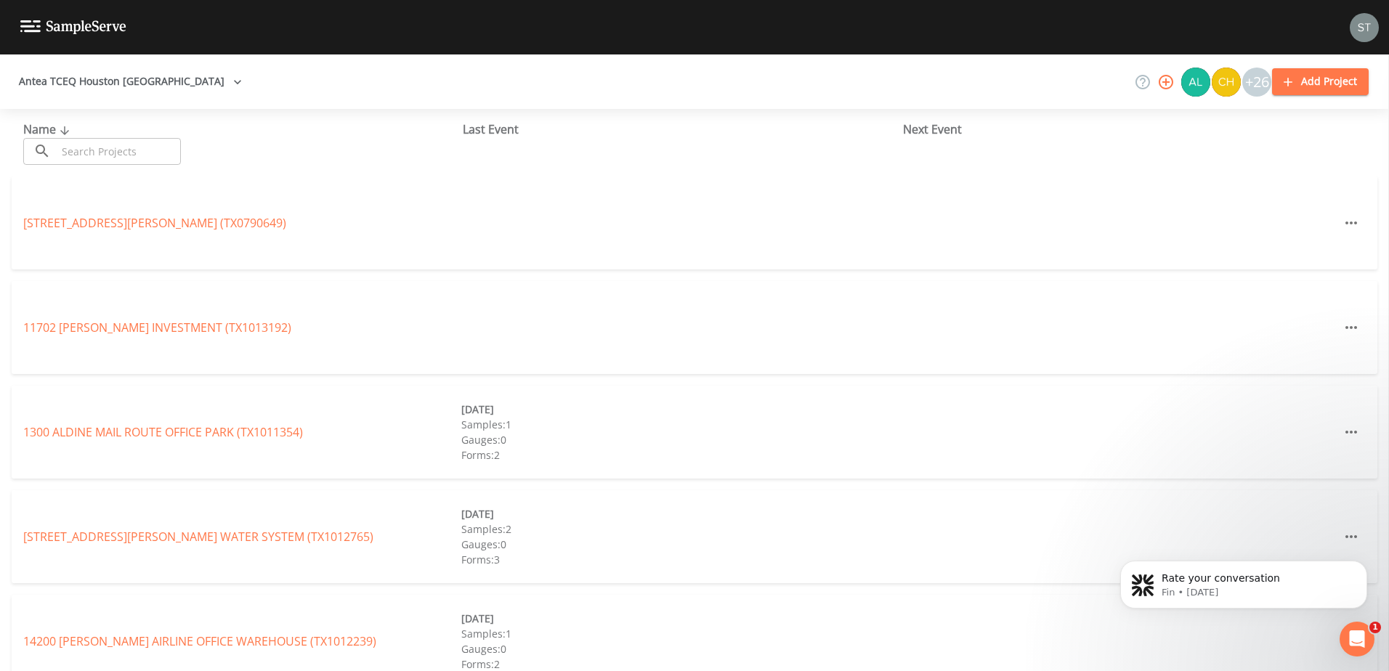  What do you see at coordinates (1196, 82) in the screenshot?
I see `div: Alaina Hahn` at bounding box center [1196, 82].